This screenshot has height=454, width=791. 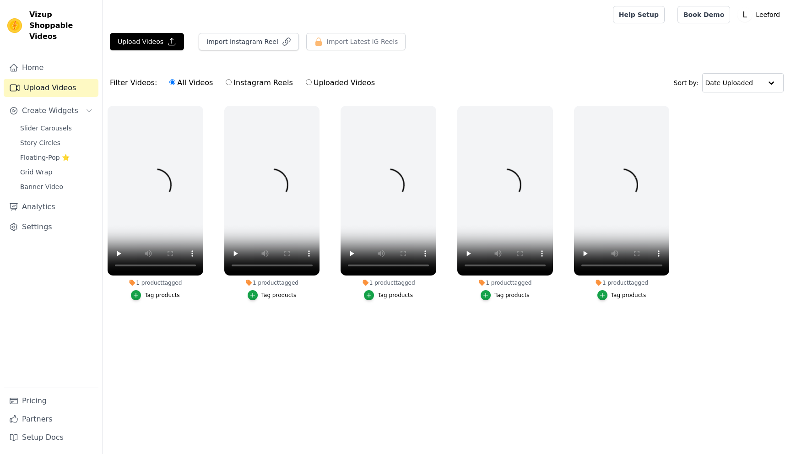 What do you see at coordinates (50, 111) in the screenshot?
I see `span: Create Widgets` at bounding box center [50, 111].